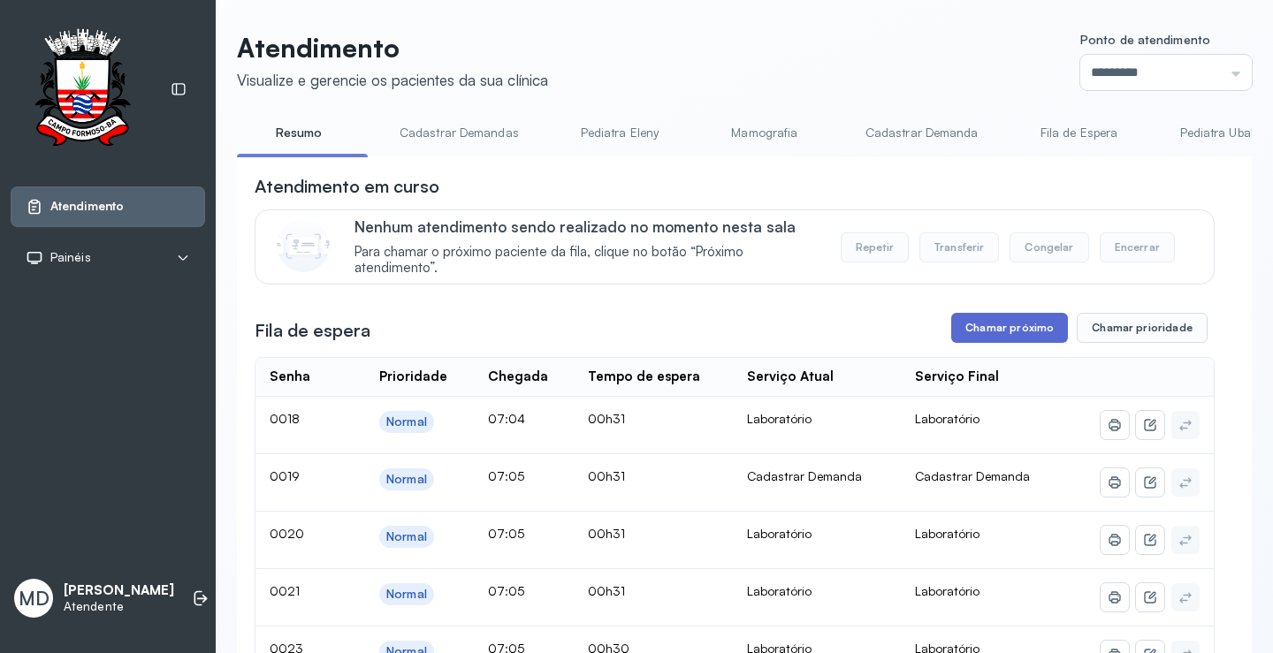  What do you see at coordinates (285, 418) in the screenshot?
I see `span: 0018` at bounding box center [285, 418].